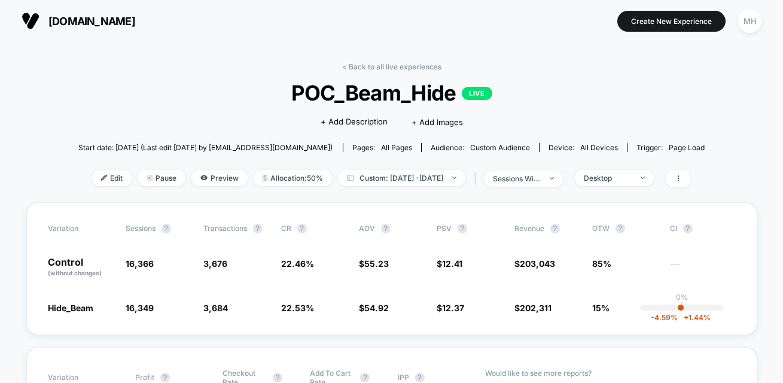  What do you see at coordinates (437, 122) in the screenshot?
I see `span: + Add Images` at bounding box center [437, 122].